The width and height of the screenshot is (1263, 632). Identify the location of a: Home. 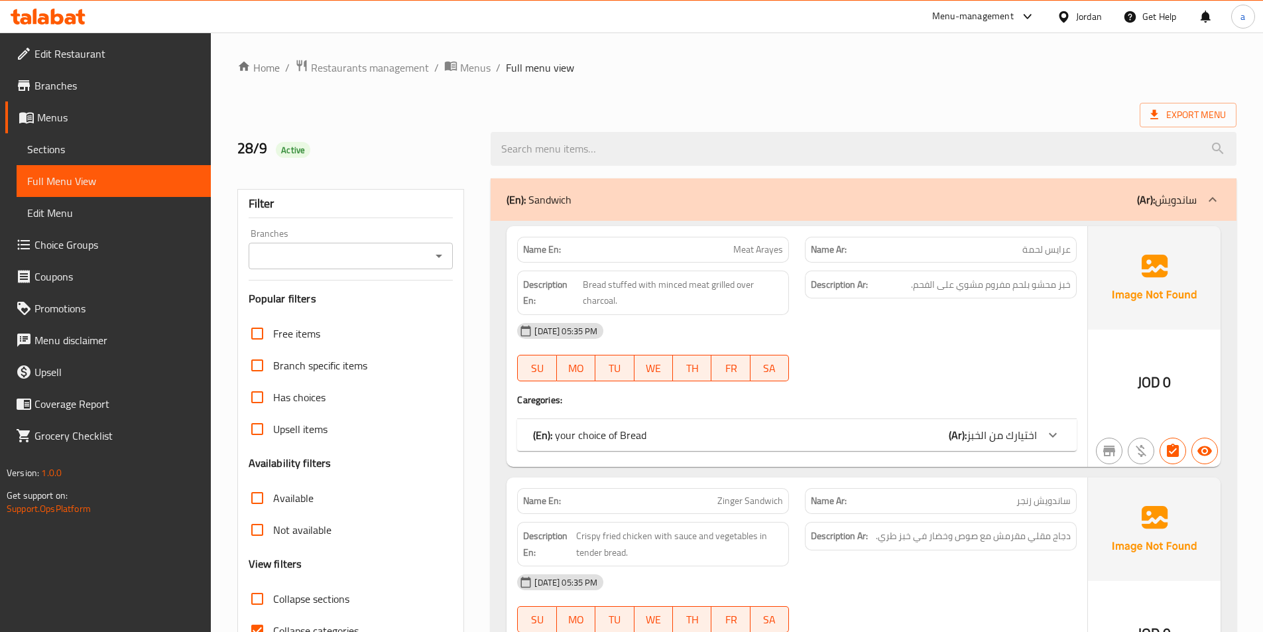
(258, 68).